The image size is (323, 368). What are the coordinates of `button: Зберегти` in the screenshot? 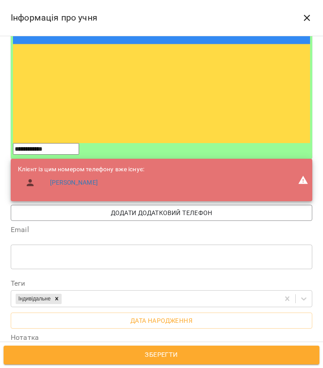 It's located at (161, 355).